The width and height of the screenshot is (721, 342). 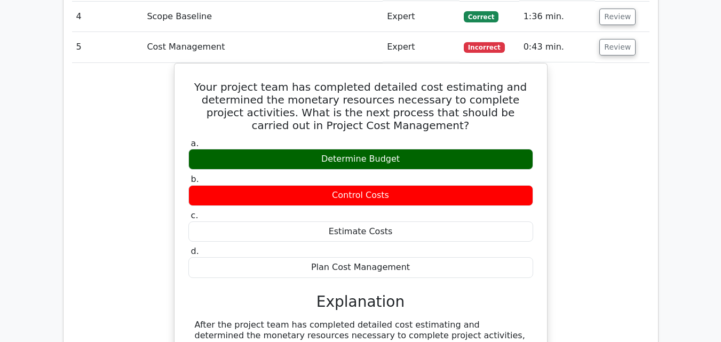 What do you see at coordinates (557, 47) in the screenshot?
I see `td: 0:43 min.` at bounding box center [557, 47].